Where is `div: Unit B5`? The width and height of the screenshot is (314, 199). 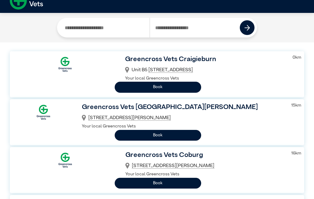 div: Unit B5 is located at coordinates (205, 70).